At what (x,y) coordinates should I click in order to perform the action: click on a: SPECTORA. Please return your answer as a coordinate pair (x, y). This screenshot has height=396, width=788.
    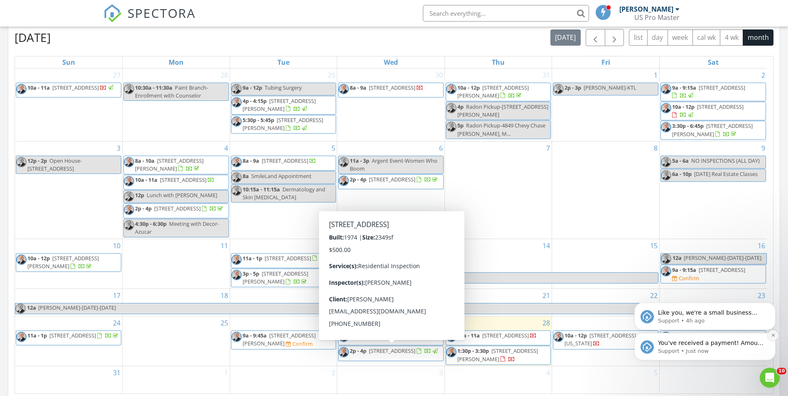
    Looking at the image, I should click on (150, 20).